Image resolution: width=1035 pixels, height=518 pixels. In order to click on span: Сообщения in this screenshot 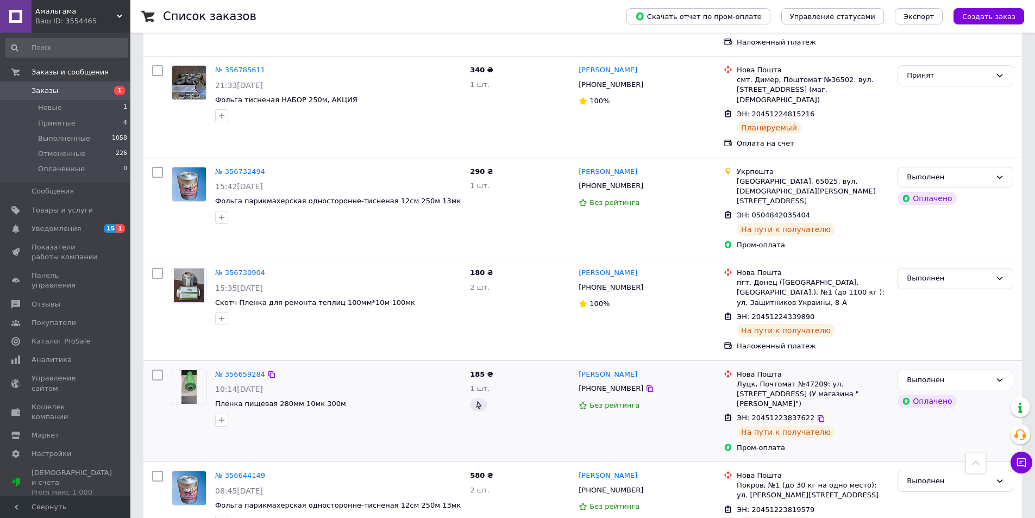, I will do `click(53, 191)`.